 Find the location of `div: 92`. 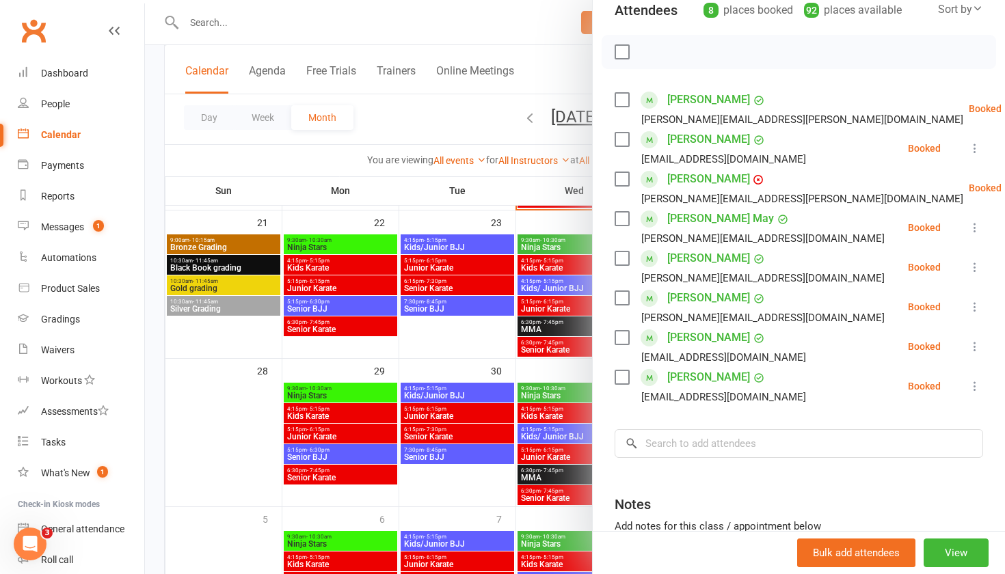

div: 92 is located at coordinates (812, 10).